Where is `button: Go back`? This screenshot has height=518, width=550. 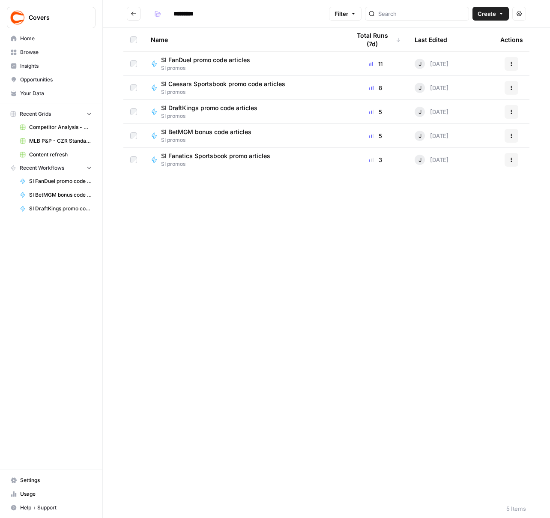 button: Go back is located at coordinates (134, 14).